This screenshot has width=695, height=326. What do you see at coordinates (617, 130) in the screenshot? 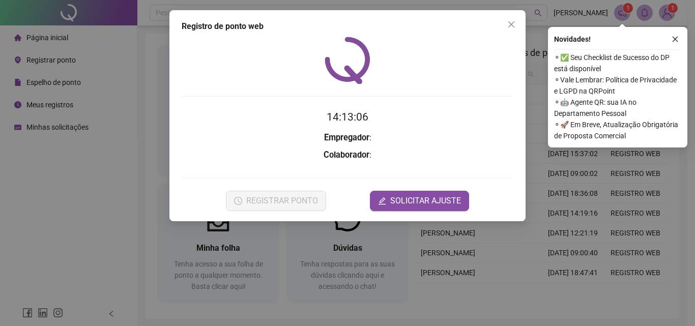
I see `span: ⚬ 🚀 Em Breve, Atualização Obrigatória de Proposta Comercial` at bounding box center [617, 130].